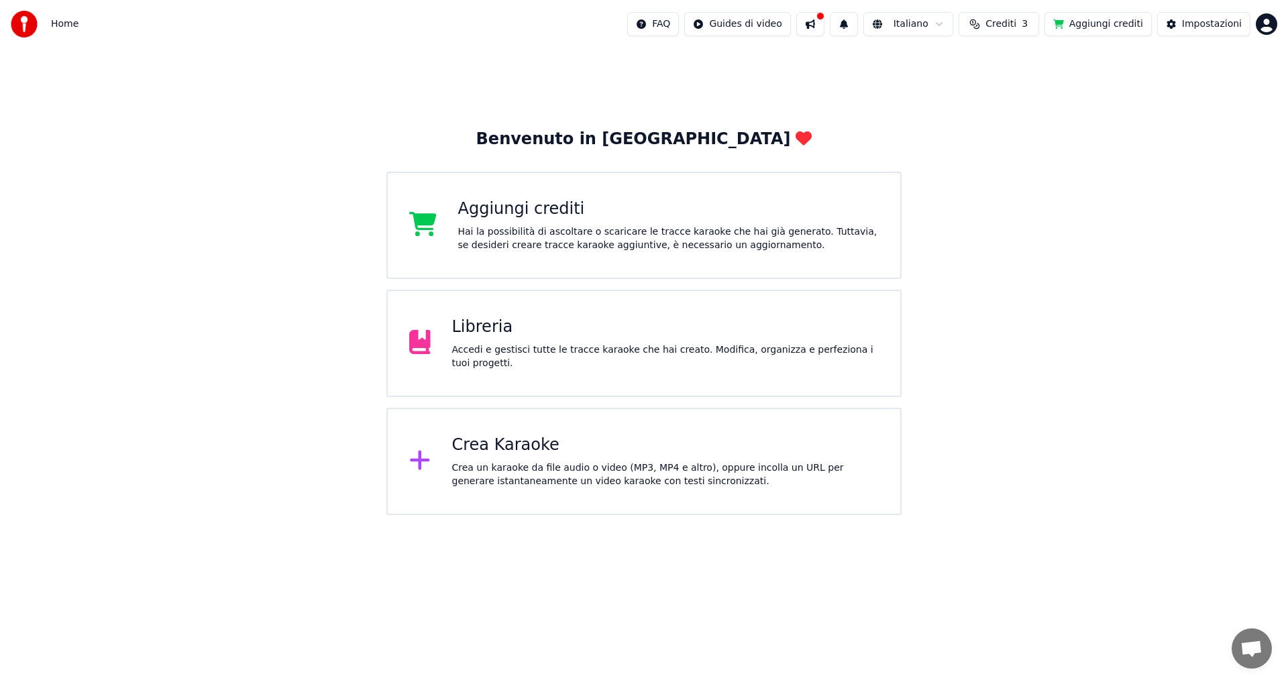  What do you see at coordinates (1204, 24) in the screenshot?
I see `button: Impostazioni` at bounding box center [1204, 24].